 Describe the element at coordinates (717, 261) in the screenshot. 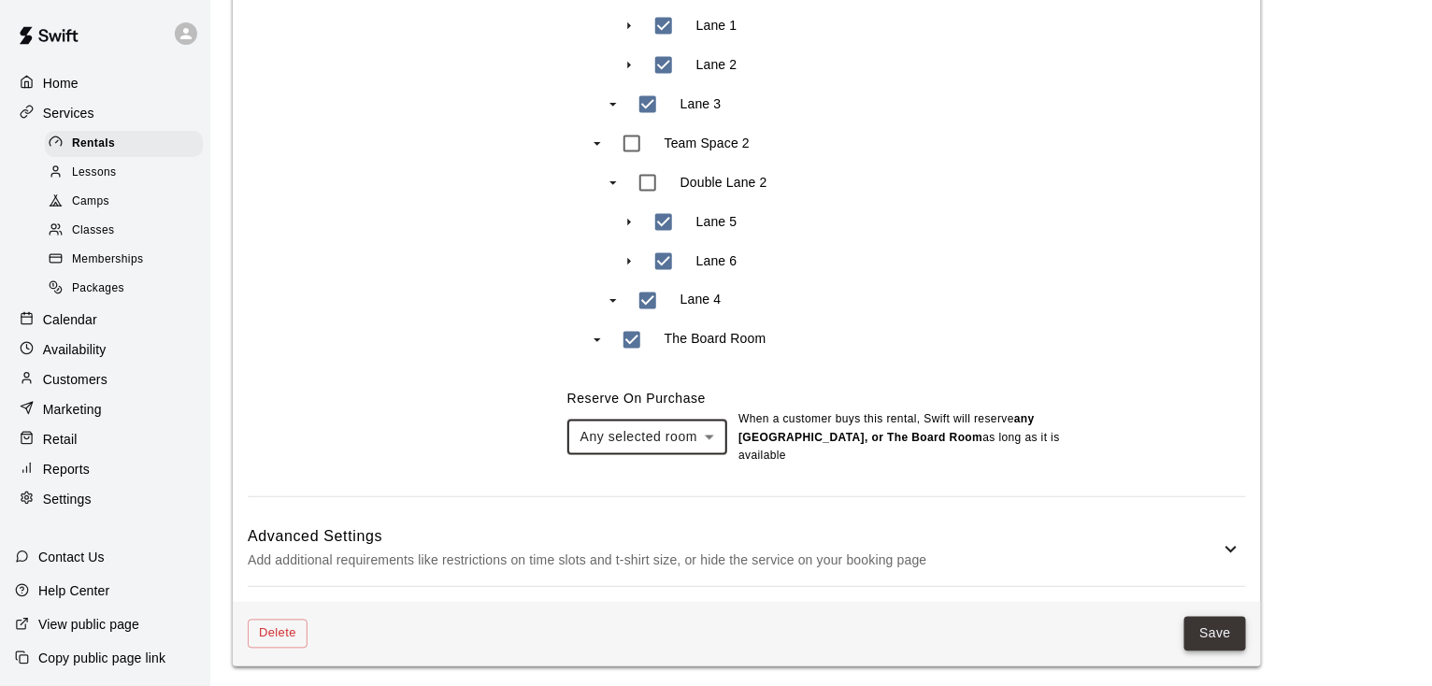

I see `p: Lane 6` at that location.